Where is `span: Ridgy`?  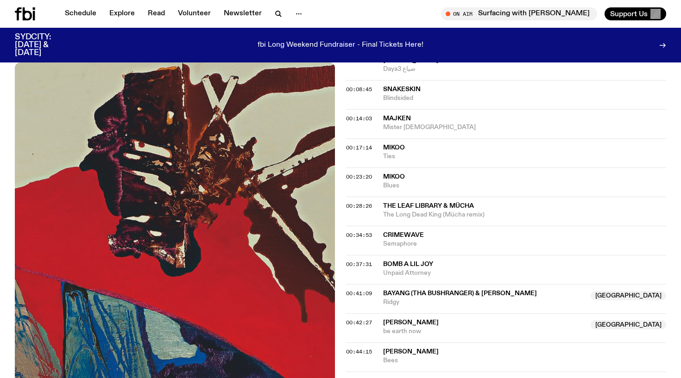 span: Ridgy is located at coordinates (484, 302).